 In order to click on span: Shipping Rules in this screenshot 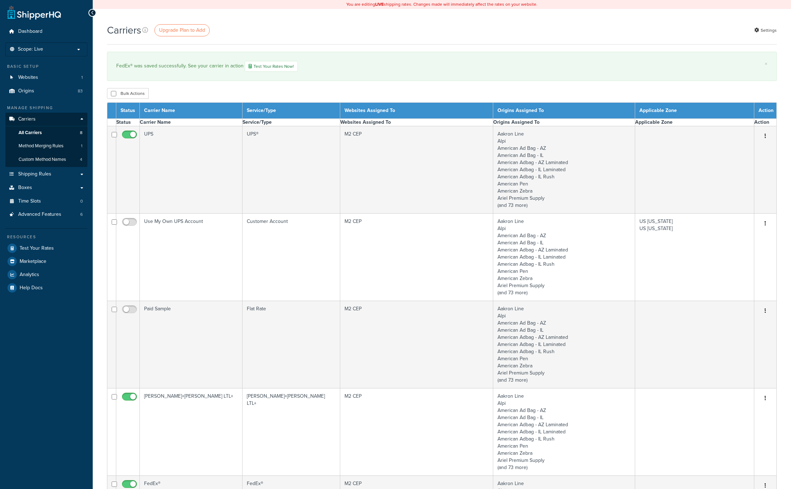, I will do `click(35, 174)`.